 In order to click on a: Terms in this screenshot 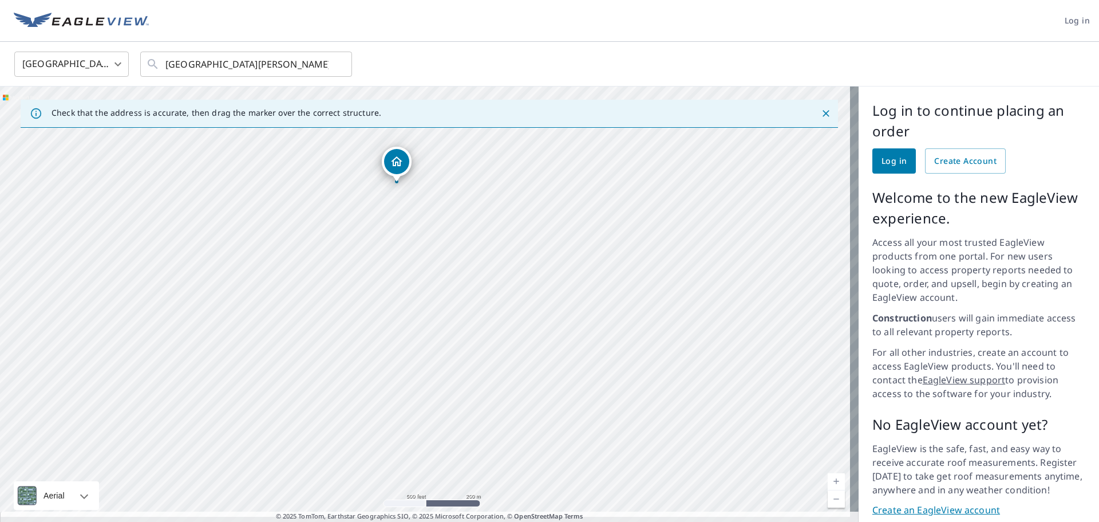, I will do `click(574, 515)`.